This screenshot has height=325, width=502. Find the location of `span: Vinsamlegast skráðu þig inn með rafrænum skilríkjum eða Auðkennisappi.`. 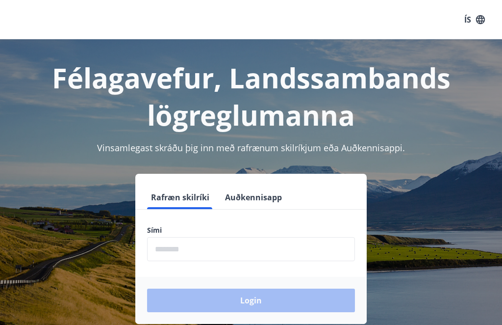

span: Vinsamlegast skráðu þig inn með rafrænum skilríkjum eða Auðkennisappi. is located at coordinates (251, 148).